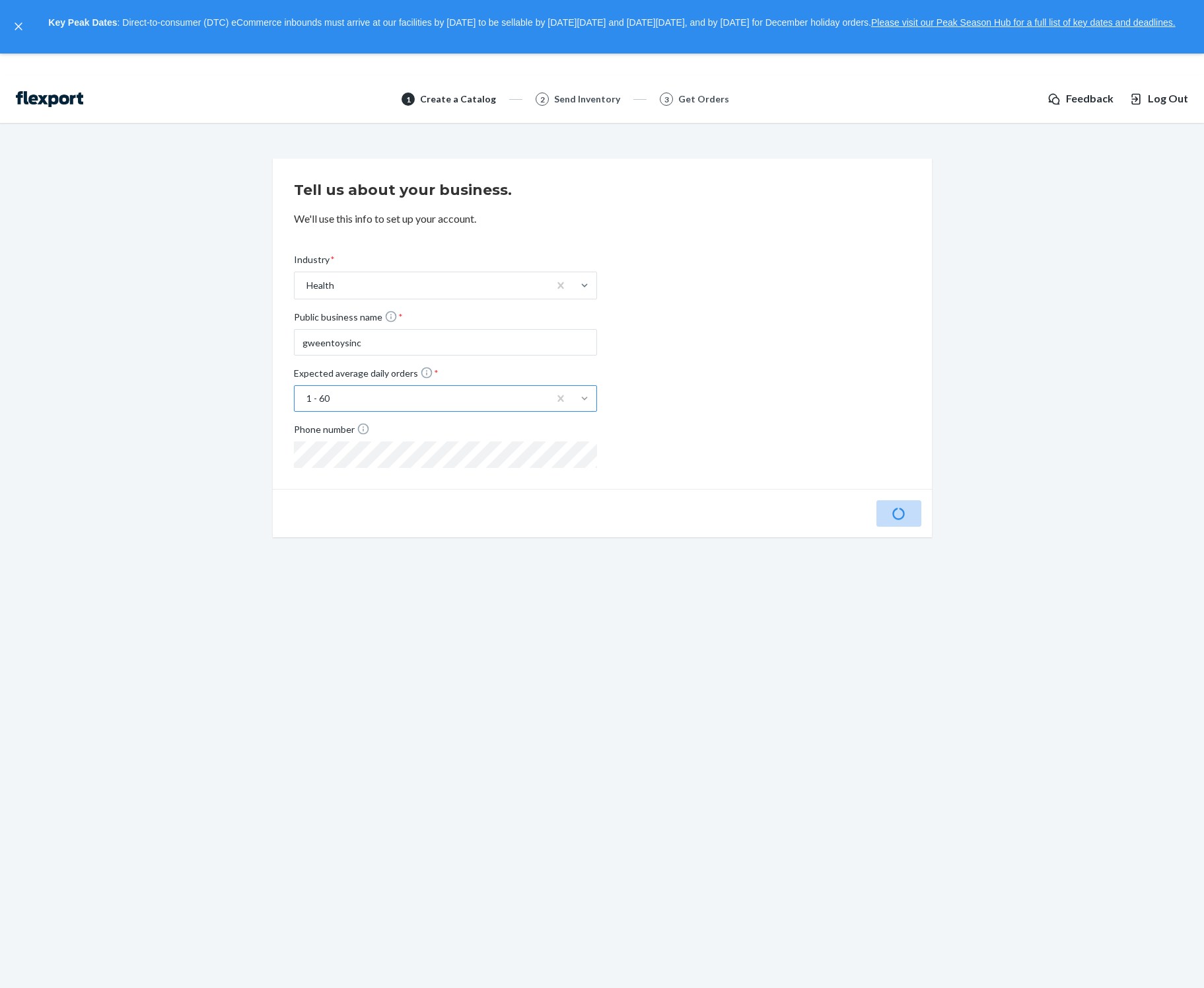 This screenshot has width=1204, height=988. I want to click on span: Feedback, so click(1090, 98).